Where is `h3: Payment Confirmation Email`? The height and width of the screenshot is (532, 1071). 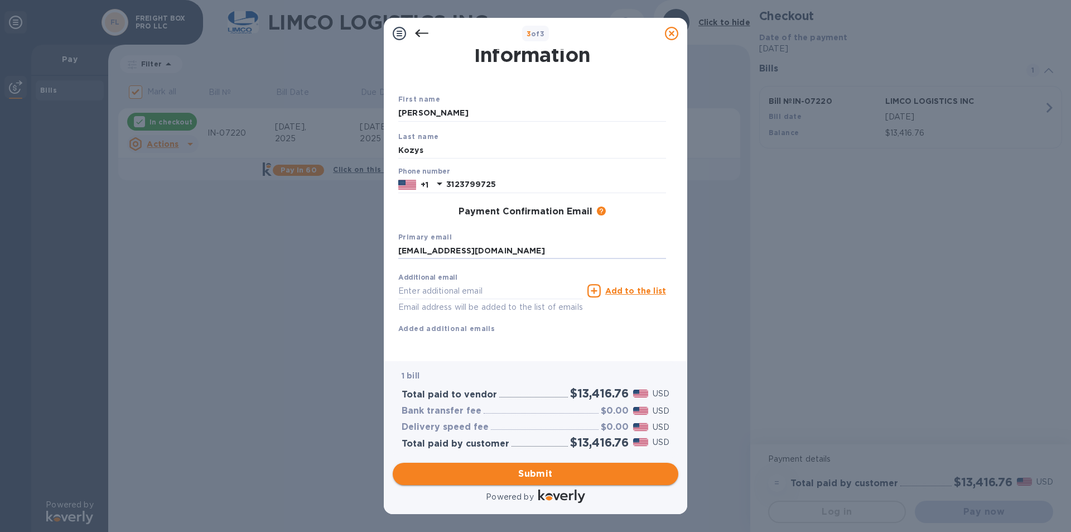
h3: Payment Confirmation Email is located at coordinates (525, 211).